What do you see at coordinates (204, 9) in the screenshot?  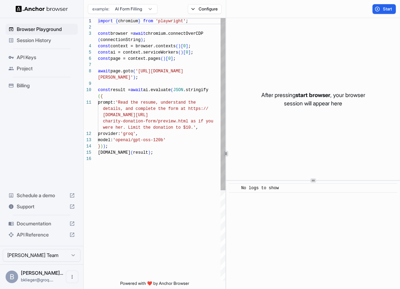 I see `button: Configure` at bounding box center [204, 9].